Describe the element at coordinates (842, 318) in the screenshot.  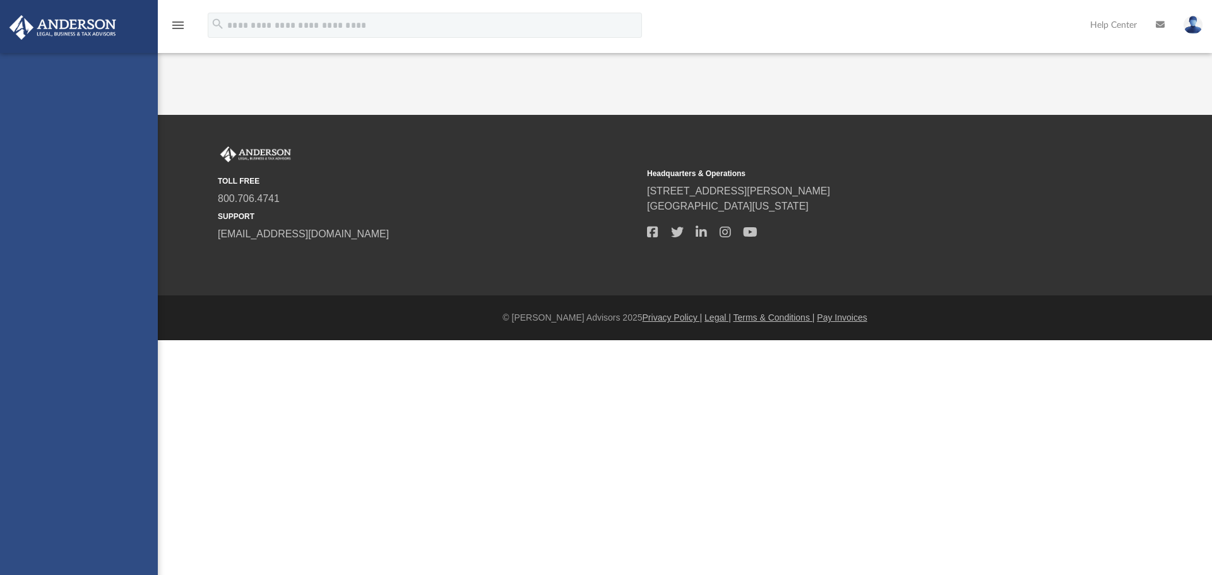
I see `a: Pay Invoices` at that location.